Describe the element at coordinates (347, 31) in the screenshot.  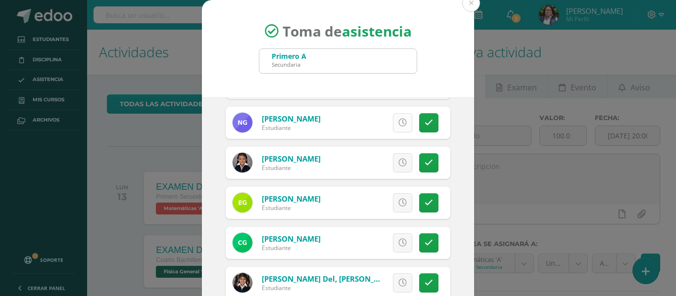
I see `span: Toma de` at that location.